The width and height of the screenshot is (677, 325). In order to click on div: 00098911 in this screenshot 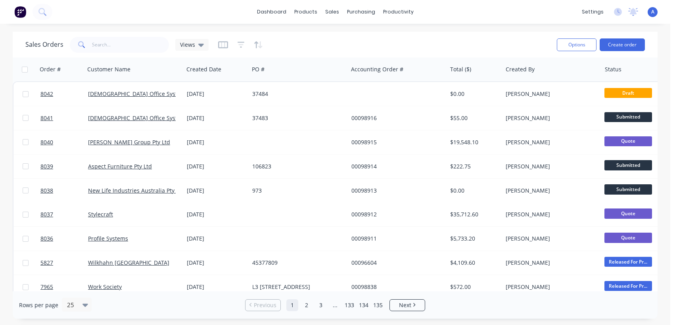, I will do `click(396, 239)`.